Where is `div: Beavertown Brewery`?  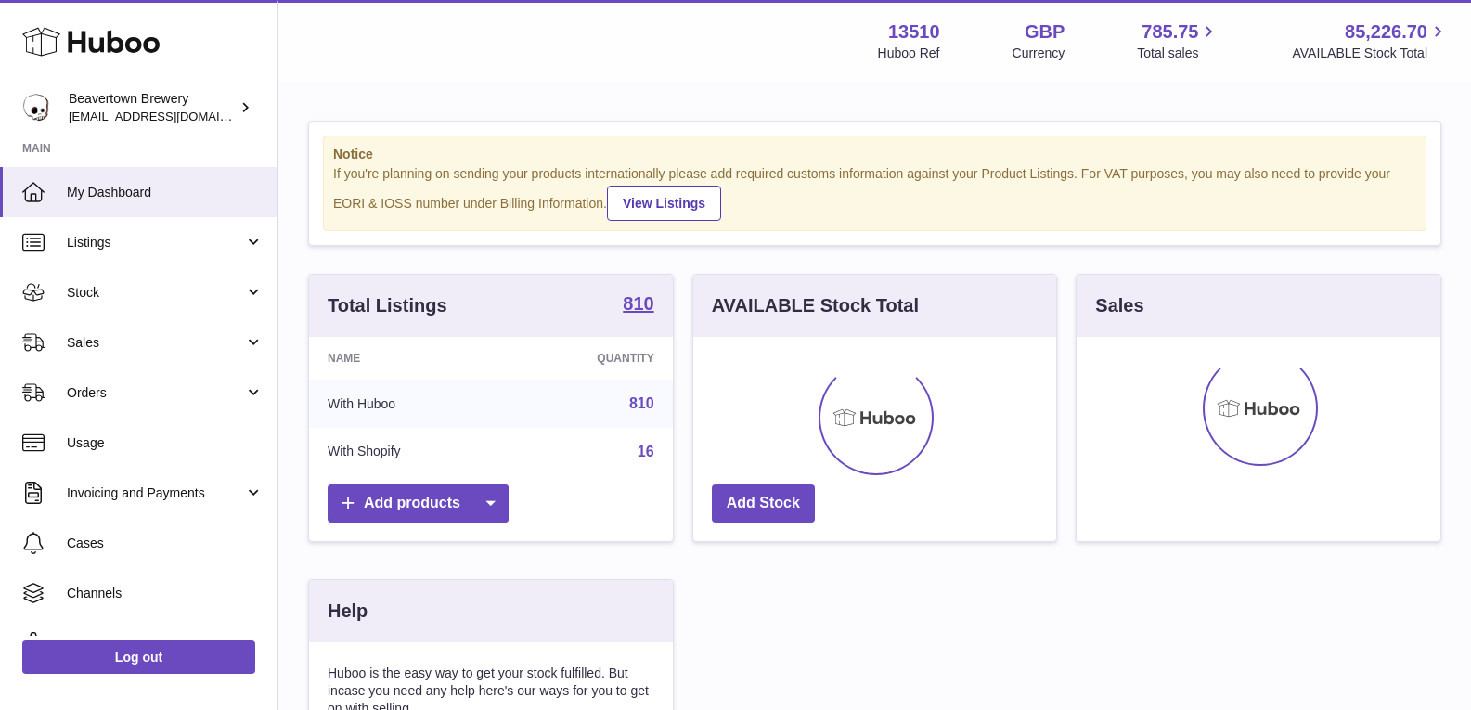 div: Beavertown Brewery is located at coordinates (152, 108).